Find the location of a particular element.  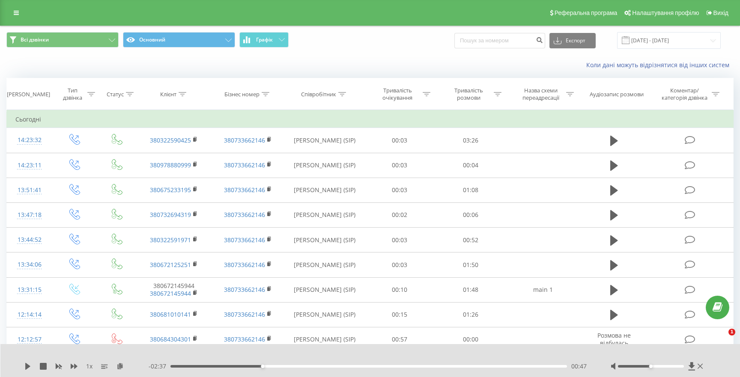

a: 380672145944 is located at coordinates (170, 293).